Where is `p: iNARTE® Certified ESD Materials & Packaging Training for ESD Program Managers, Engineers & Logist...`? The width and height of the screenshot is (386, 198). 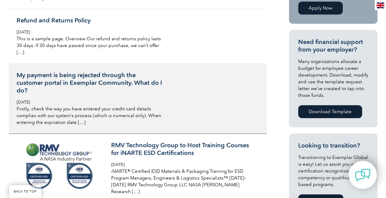
p: iNARTE® Certified ESD Materials & Packaging Training for ESD Program Managers, Engineers & Logist... is located at coordinates (184, 181).